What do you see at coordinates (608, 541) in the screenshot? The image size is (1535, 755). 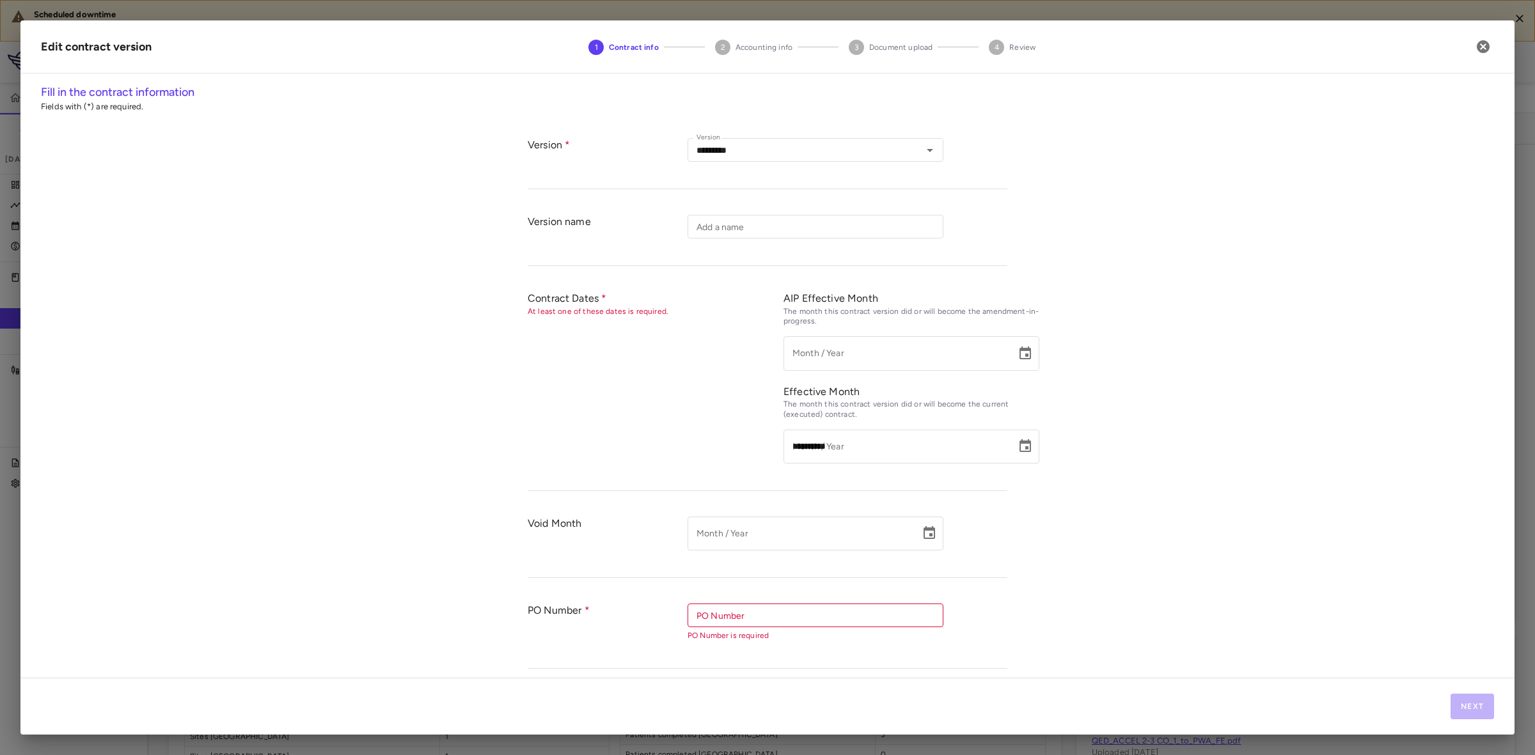 I see `div: Void Month` at bounding box center [608, 541].